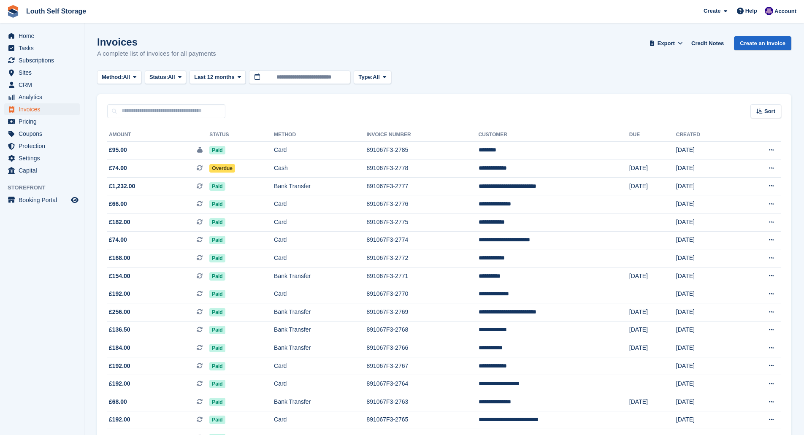 The width and height of the screenshot is (804, 435). Describe the element at coordinates (56, 11) in the screenshot. I see `a: Louth Self Storage` at that location.